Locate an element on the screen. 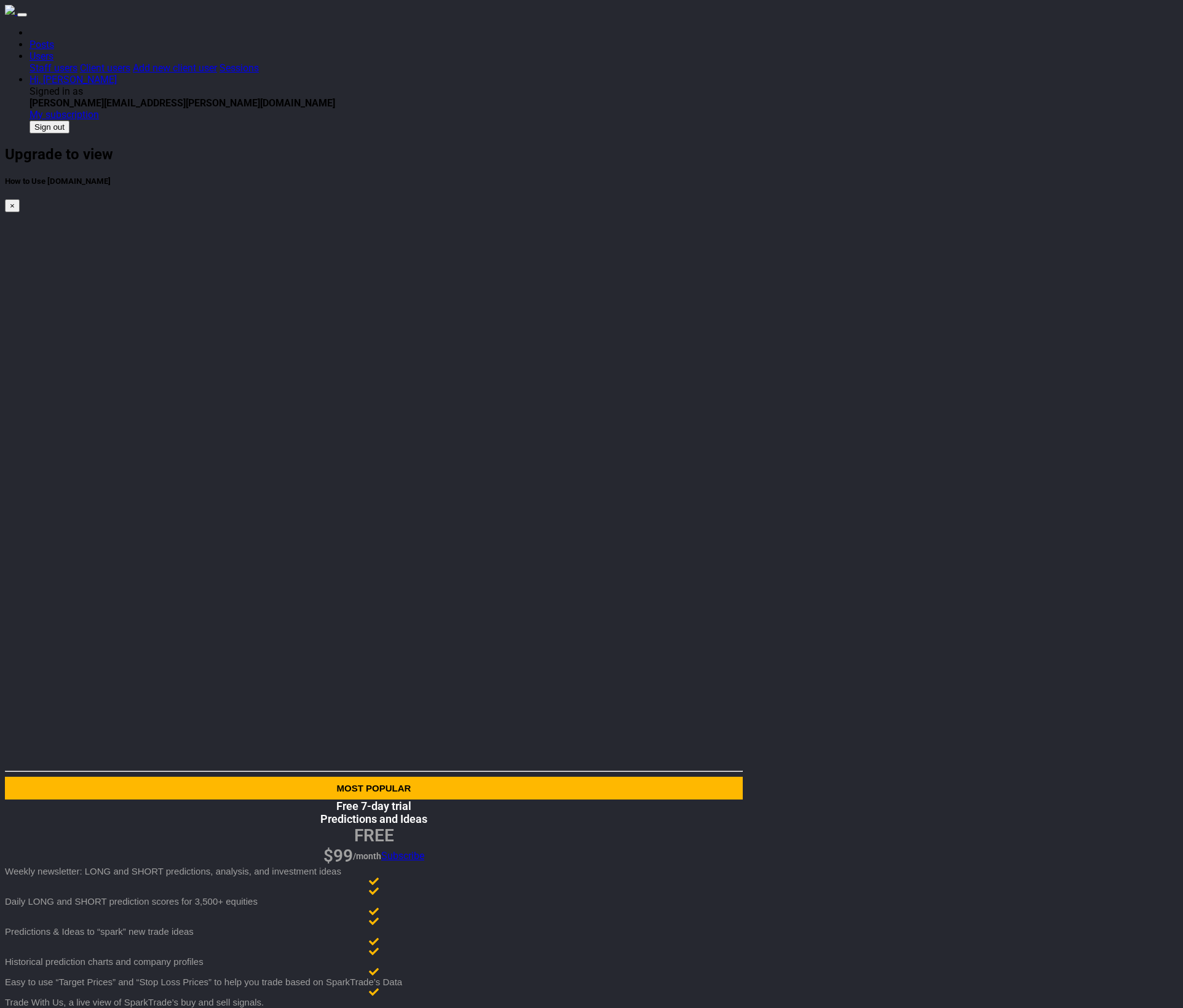 The width and height of the screenshot is (1183, 1008). div: Trade With Us, a live view of SparkTrade’s buy and sell signals. is located at coordinates (374, 1002).